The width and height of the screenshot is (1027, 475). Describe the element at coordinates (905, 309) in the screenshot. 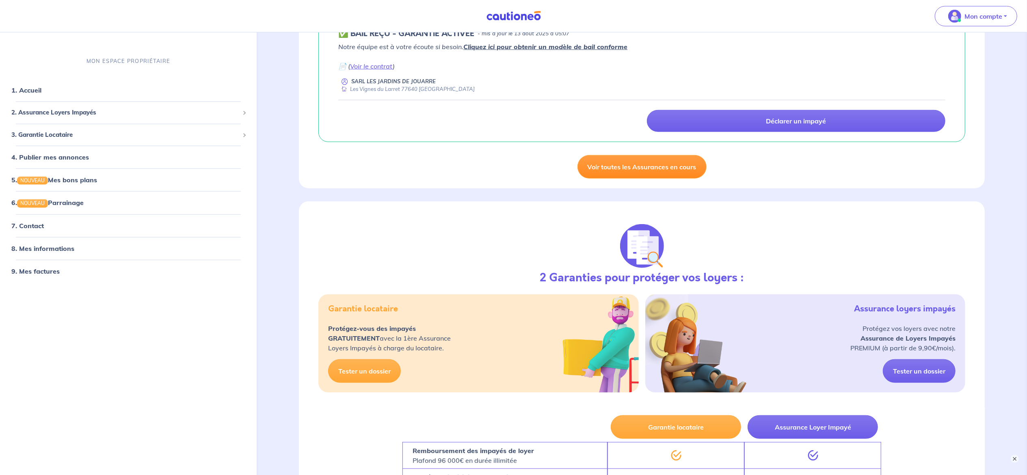

I see `h5: Assurance loyers impayés` at that location.